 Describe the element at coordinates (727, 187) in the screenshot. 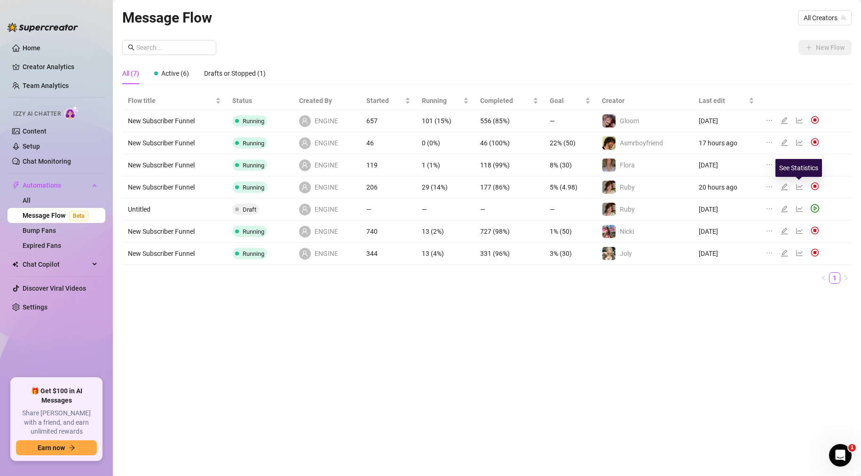

I see `td: 20 hours ago` at that location.